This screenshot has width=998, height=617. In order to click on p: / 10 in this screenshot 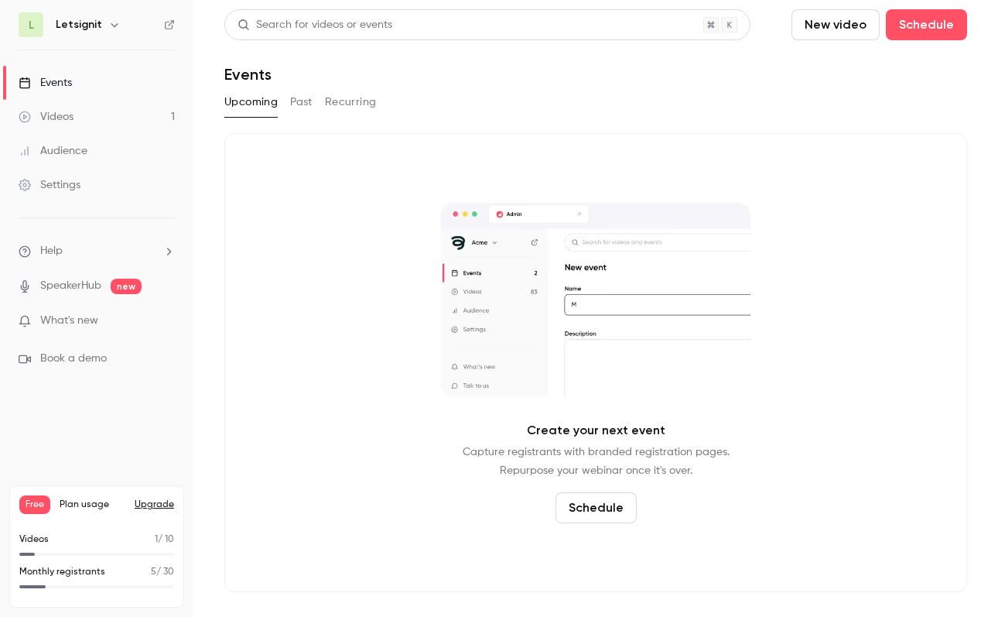, I will do `click(164, 539)`.